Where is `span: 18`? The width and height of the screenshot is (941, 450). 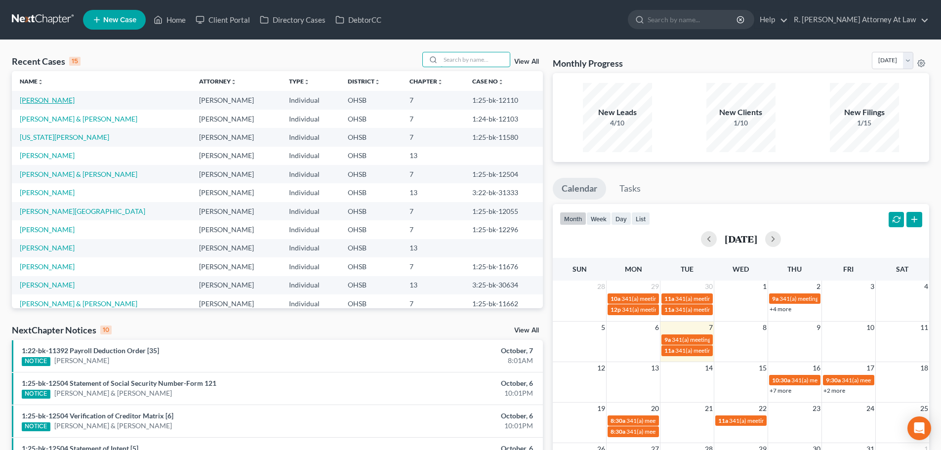
span: 18 is located at coordinates (924, 368).